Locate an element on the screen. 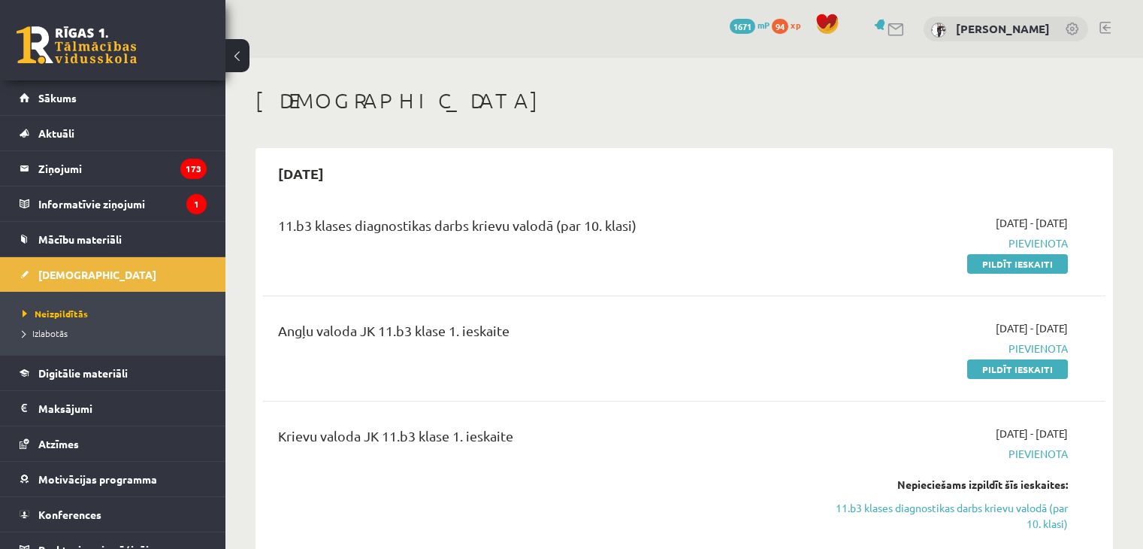  a: Digitālie materiāli is located at coordinates (113, 373).